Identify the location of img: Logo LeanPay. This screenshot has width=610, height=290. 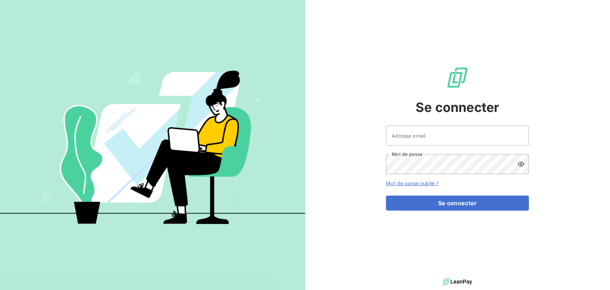
(458, 78).